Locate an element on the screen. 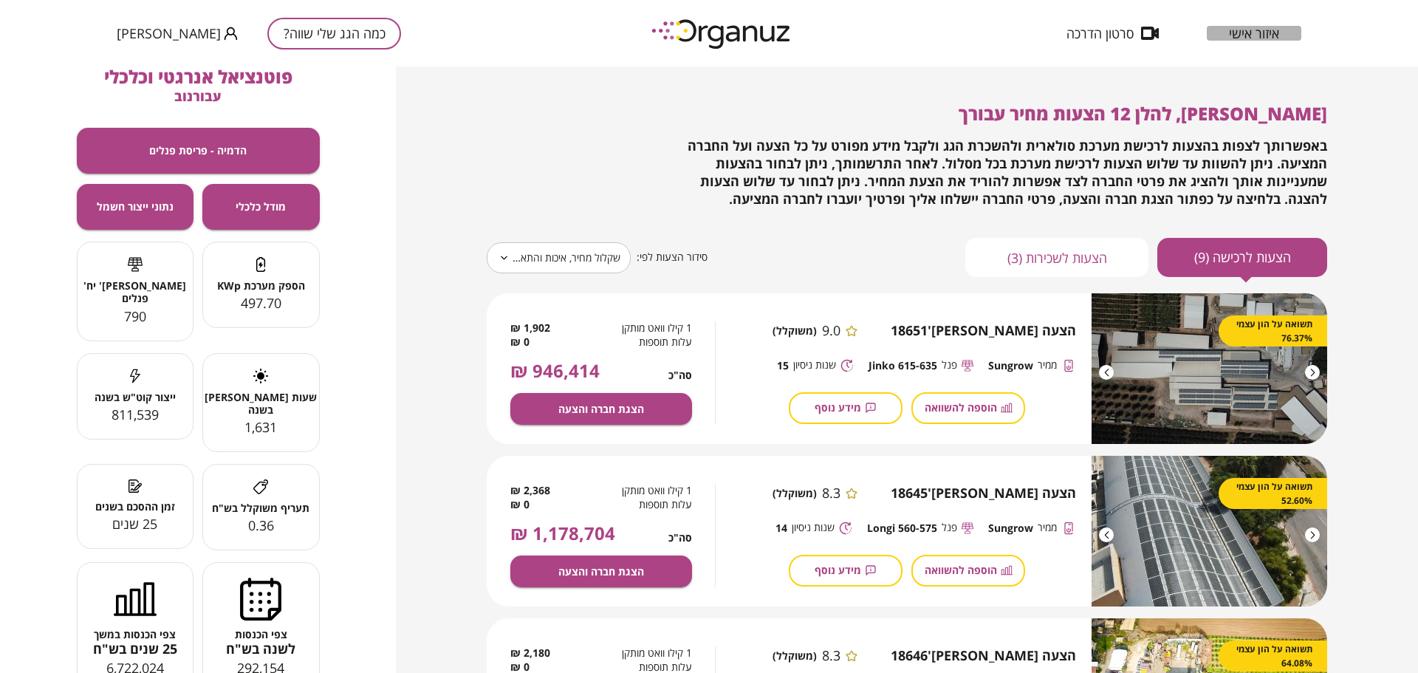  span: סידור הצעות לפי: is located at coordinates (672, 257).